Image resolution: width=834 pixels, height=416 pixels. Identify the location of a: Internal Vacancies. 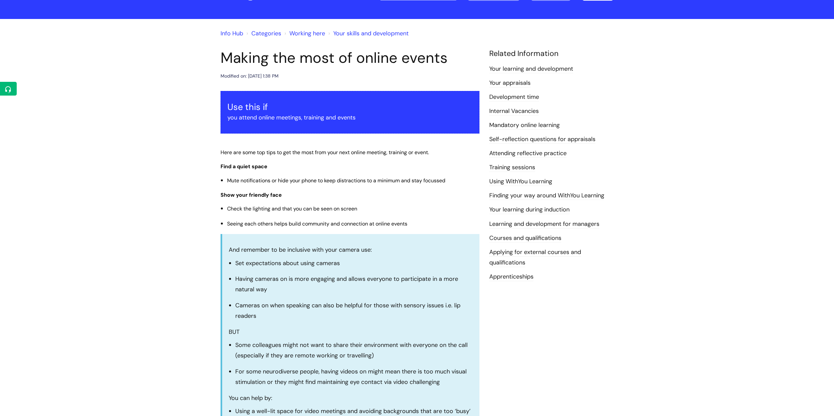
(514, 111).